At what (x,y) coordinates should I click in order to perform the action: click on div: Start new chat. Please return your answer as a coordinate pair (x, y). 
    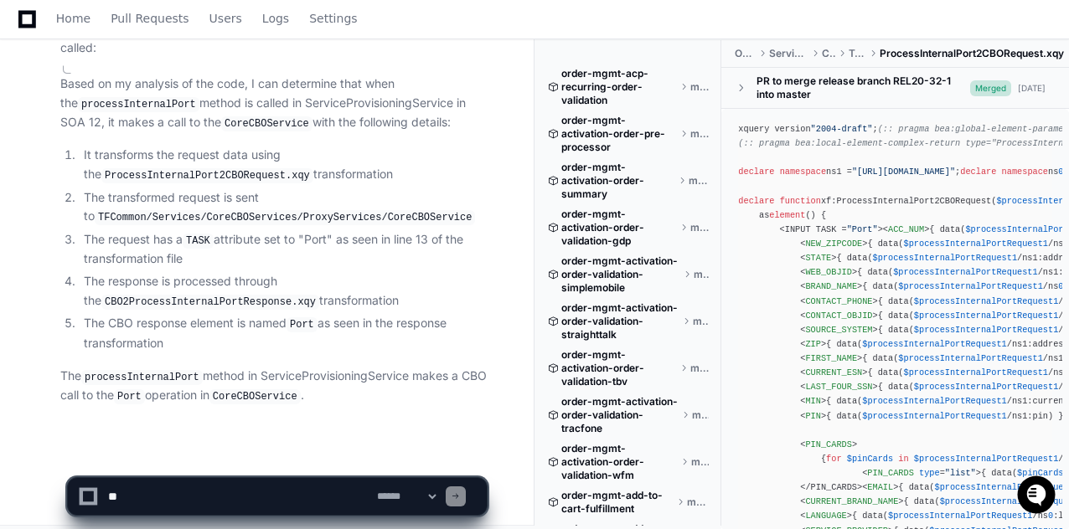
    Looking at the image, I should click on (175, 132).